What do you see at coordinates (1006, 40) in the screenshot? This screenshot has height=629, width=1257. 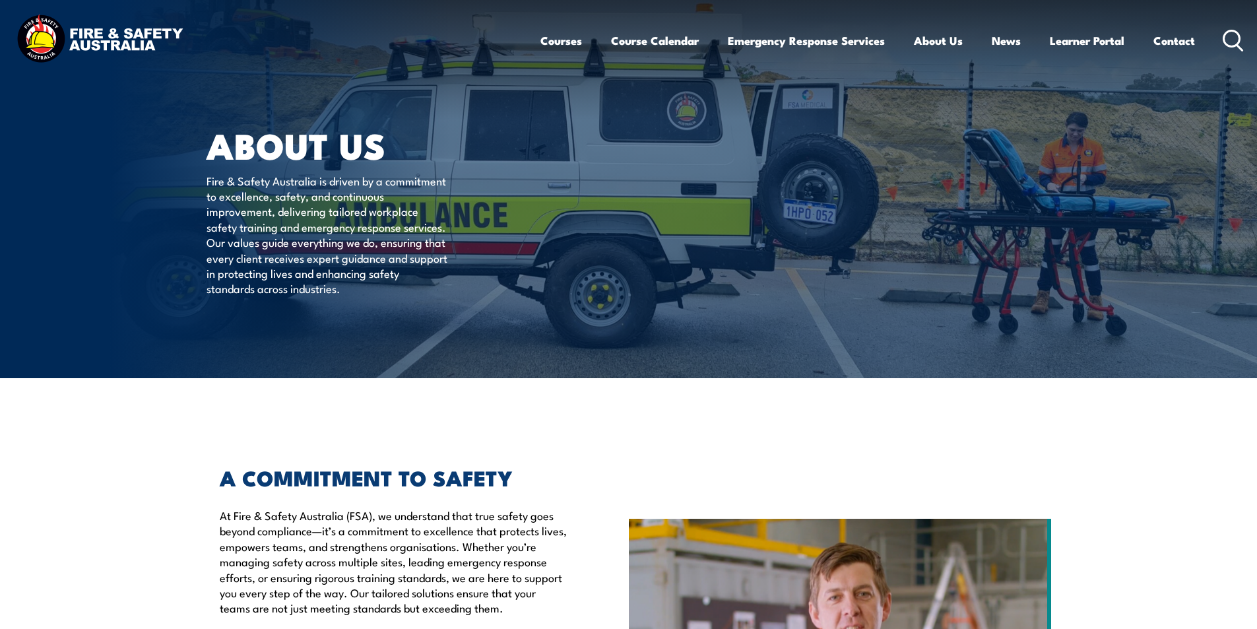 I see `a: News` at bounding box center [1006, 40].